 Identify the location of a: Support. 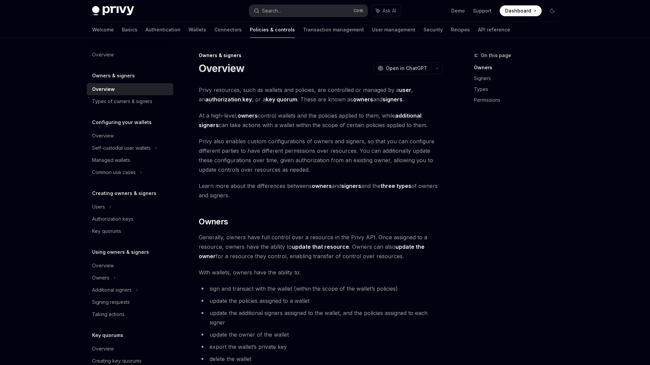
(482, 11).